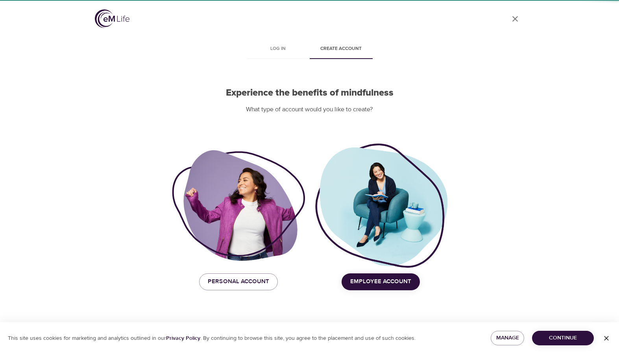 The width and height of the screenshot is (619, 354). What do you see at coordinates (310, 93) in the screenshot?
I see `h2: Experience the benefits of mindfulness` at bounding box center [310, 93].